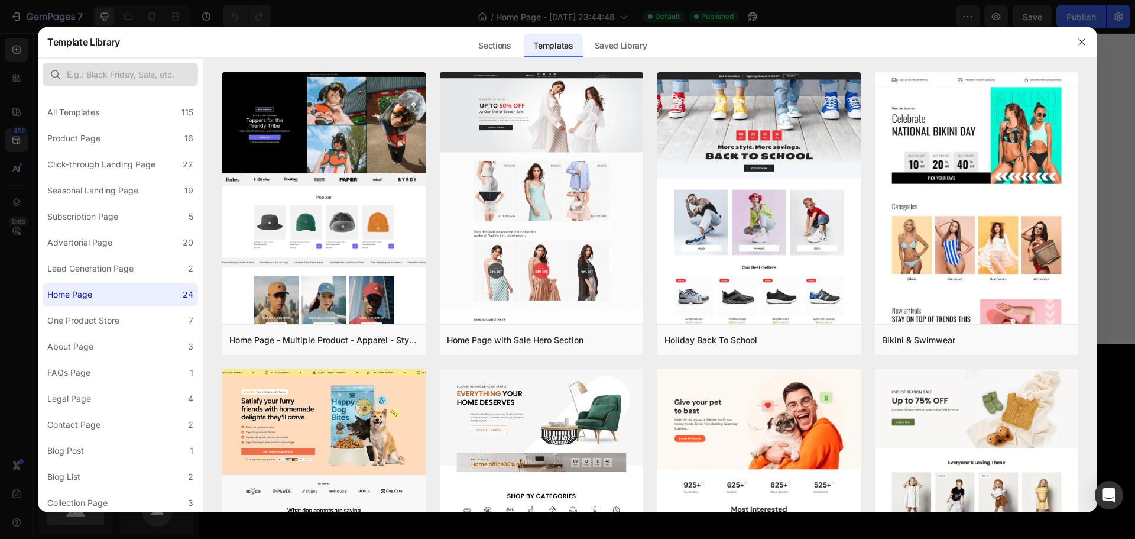 This screenshot has height=539, width=1135. I want to click on div: 24, so click(188, 294).